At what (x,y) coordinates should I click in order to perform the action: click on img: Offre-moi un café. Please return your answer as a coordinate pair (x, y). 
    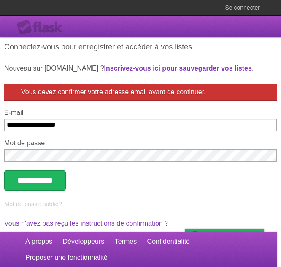
    Looking at the image, I should click on (195, 236).